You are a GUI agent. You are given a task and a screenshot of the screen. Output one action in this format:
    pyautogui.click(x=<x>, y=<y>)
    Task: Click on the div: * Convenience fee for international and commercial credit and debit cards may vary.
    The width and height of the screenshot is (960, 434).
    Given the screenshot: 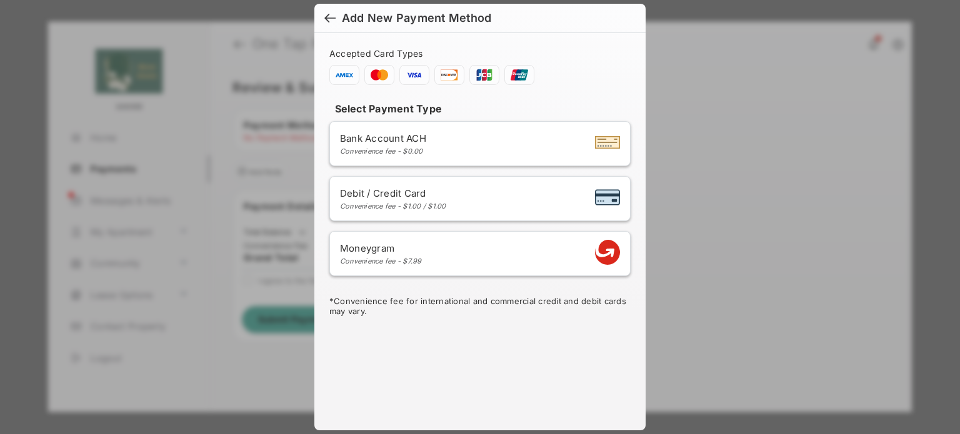 What is the action you would take?
    pyautogui.click(x=480, y=307)
    